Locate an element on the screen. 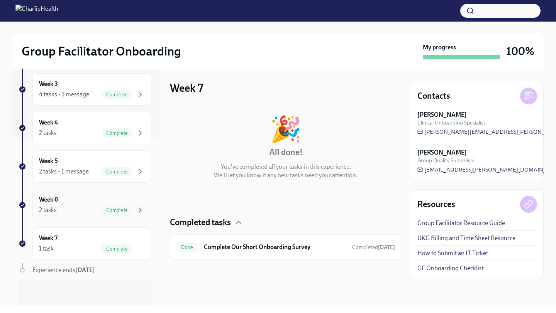 Image resolution: width=556 pixels, height=313 pixels. a: UKG Billing and Time Sheet Resource is located at coordinates (466, 238).